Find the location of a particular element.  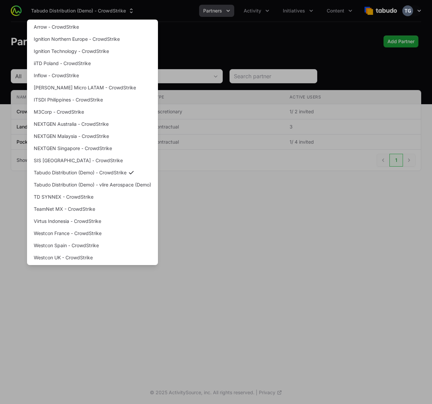

a: Westcon Spain - CrowdStrike is located at coordinates (92, 246).